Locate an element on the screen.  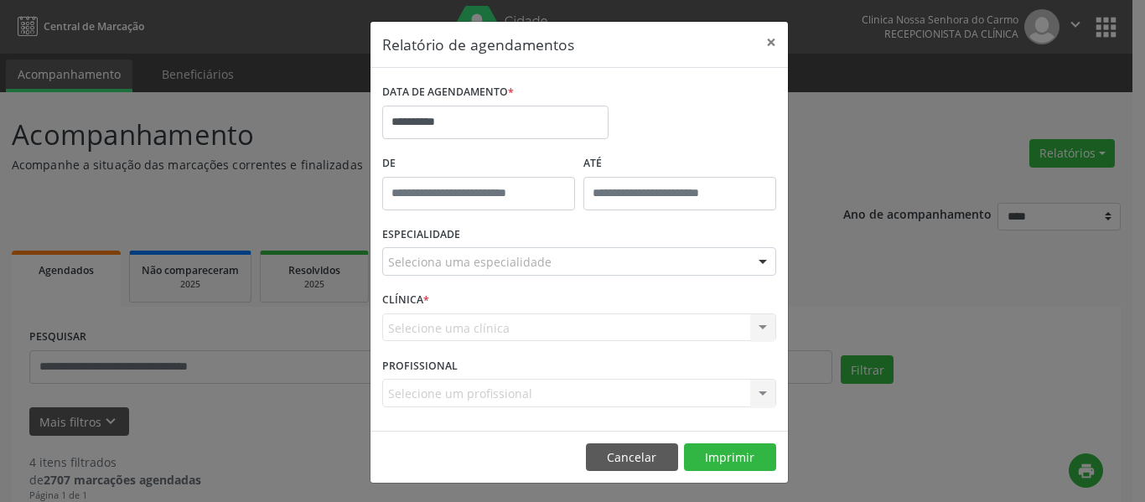
label: DATA DE AGENDAMENTO is located at coordinates (447, 92).